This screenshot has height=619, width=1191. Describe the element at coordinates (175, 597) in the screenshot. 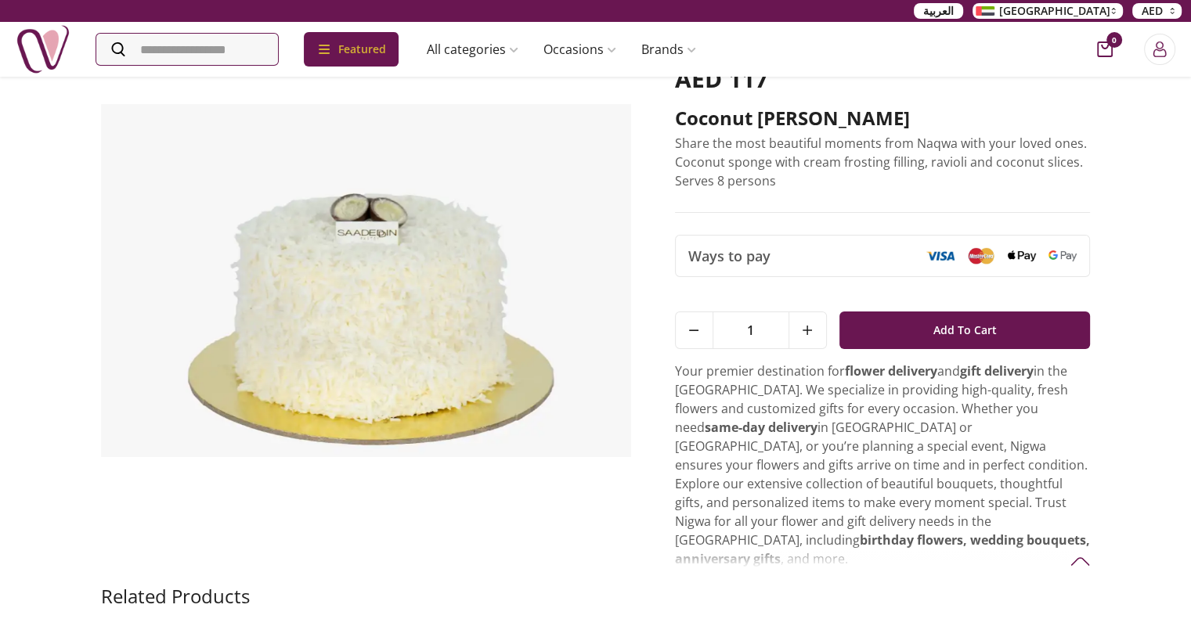

I see `h2: Related Products` at that location.